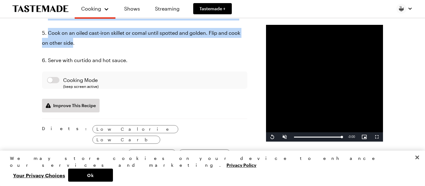 Image resolution: width=425 pixels, height=186 pixels. I want to click on div: Video Player, so click(324, 83).